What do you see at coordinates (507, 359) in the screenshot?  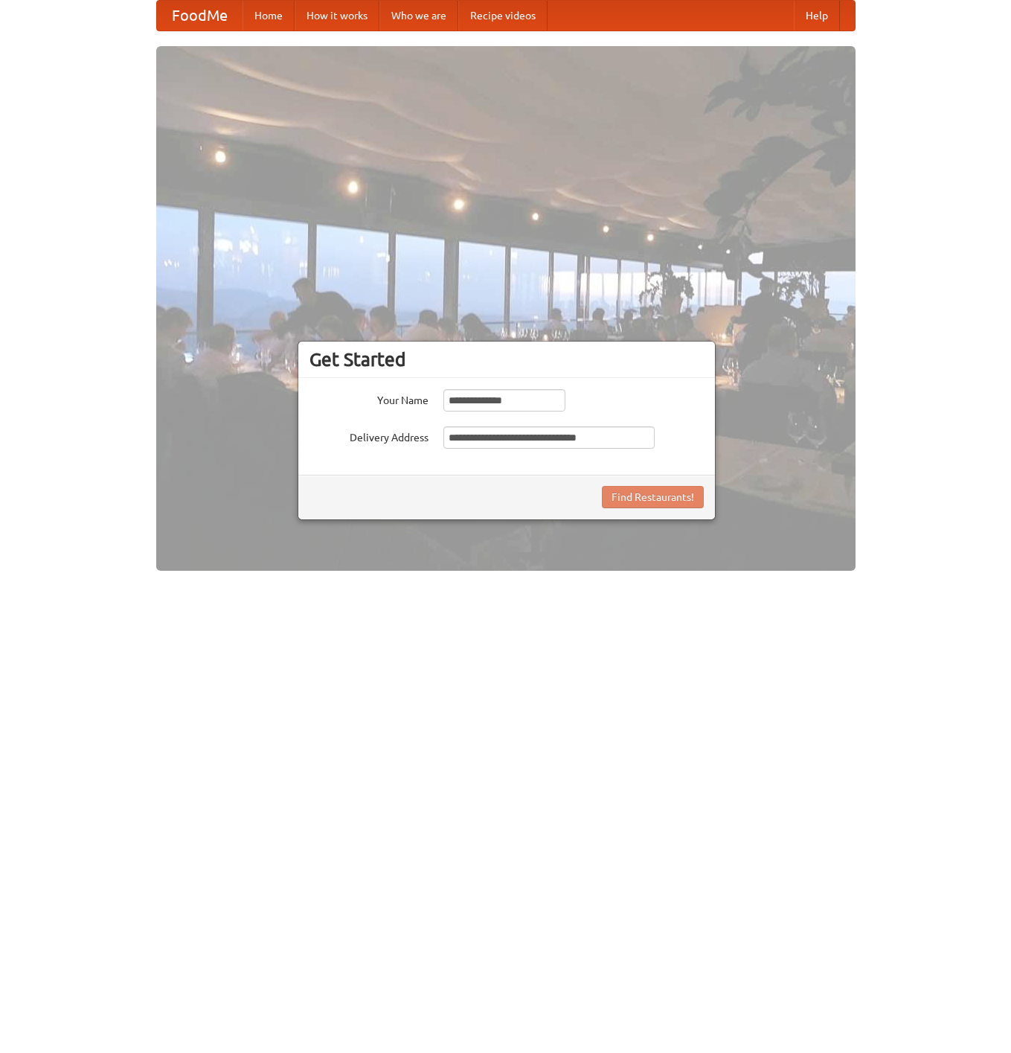 I see `h3: Get Started` at bounding box center [507, 359].